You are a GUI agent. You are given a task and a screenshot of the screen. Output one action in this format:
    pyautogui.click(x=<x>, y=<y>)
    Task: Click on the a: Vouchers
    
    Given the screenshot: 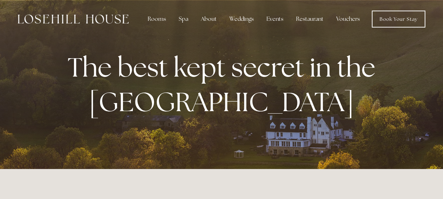 What is the action you would take?
    pyautogui.click(x=348, y=19)
    